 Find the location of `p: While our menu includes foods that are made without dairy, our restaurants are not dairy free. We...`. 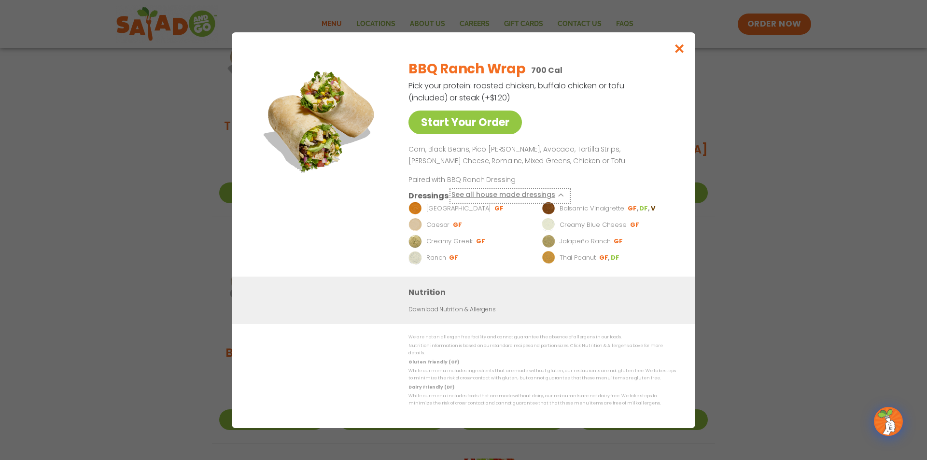

p: While our menu includes foods that are made without dairy, our restaurants are not dairy free. We... is located at coordinates (542, 400).